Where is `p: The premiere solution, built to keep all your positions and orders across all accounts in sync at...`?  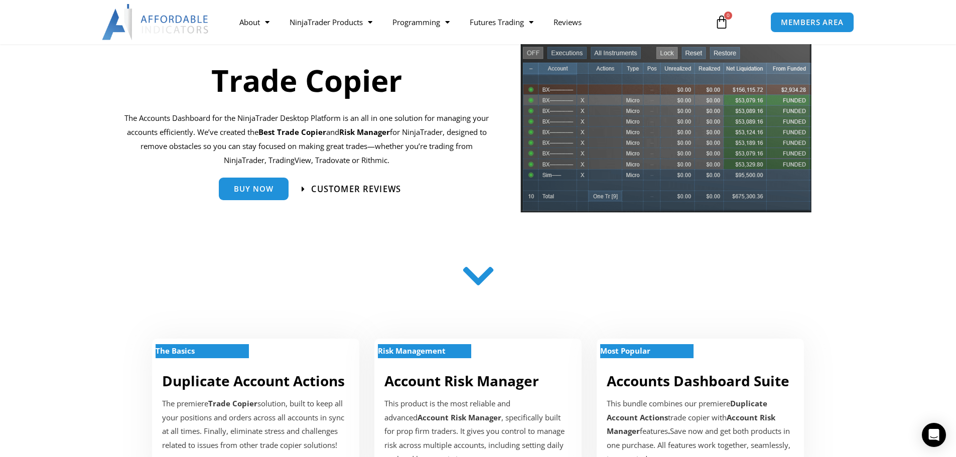
p: The premiere solution, built to keep all your positions and orders across all accounts in sync at... is located at coordinates (255, 424).